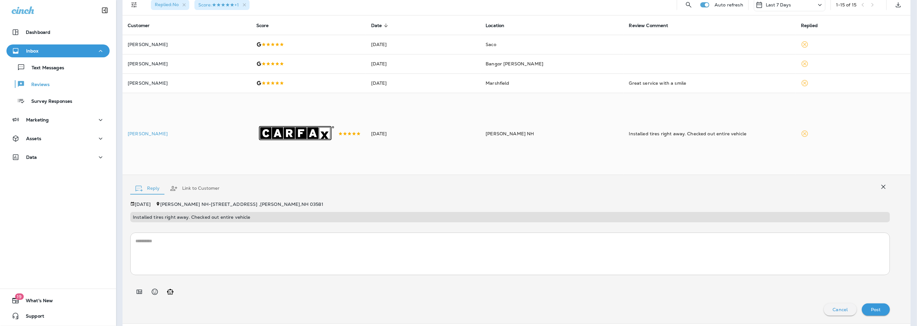 This screenshot has height=326, width=917. Describe the element at coordinates (58, 32) in the screenshot. I see `button: Dashboard` at that location.